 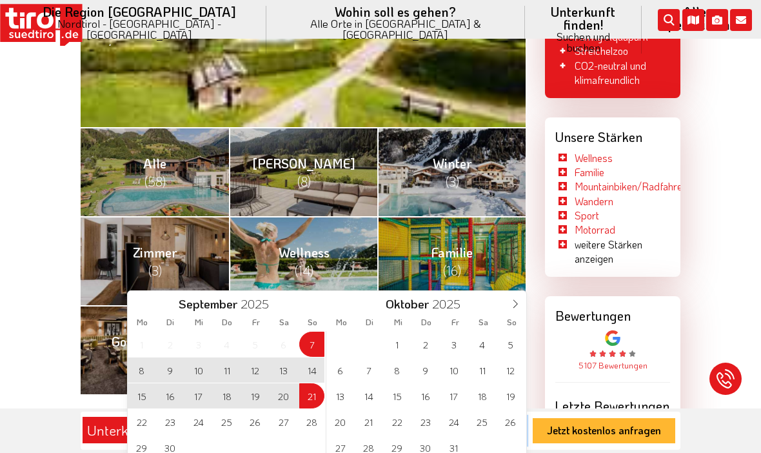 What do you see at coordinates (198, 421) in the screenshot?
I see `span: September 24, 2025` at bounding box center [198, 421].